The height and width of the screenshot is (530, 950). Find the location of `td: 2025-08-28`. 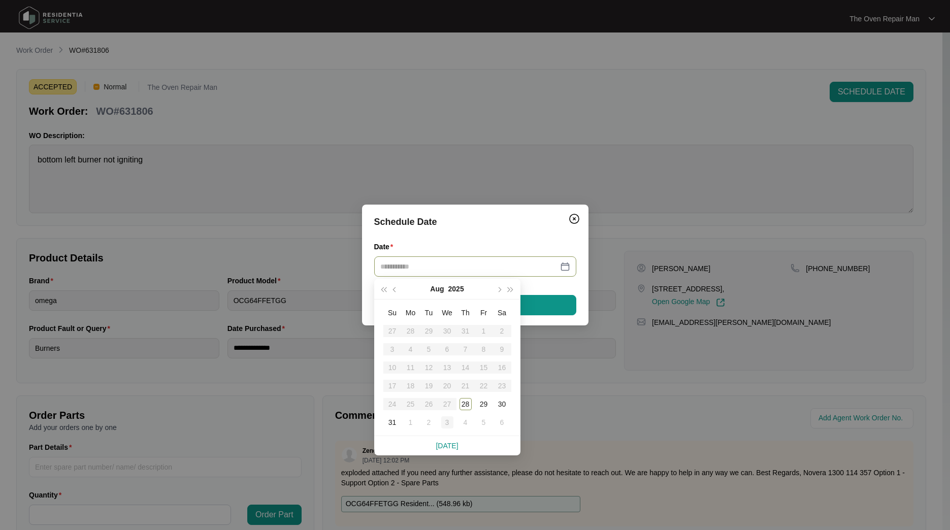

td: 2025-08-28 is located at coordinates (465, 404).